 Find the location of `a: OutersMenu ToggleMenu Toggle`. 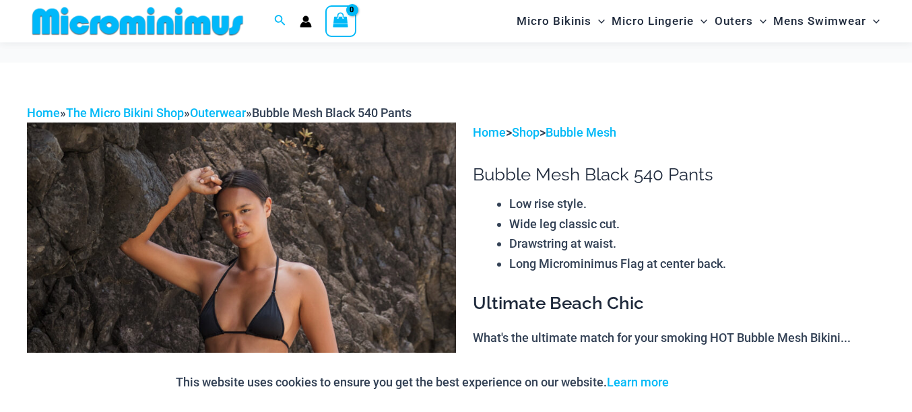

a: OutersMenu ToggleMenu Toggle is located at coordinates (741, 21).